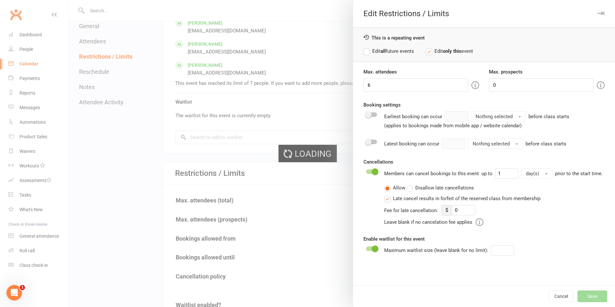 The height and width of the screenshot is (307, 615). What do you see at coordinates (546, 144) in the screenshot?
I see `span: before class starts` at bounding box center [546, 144].